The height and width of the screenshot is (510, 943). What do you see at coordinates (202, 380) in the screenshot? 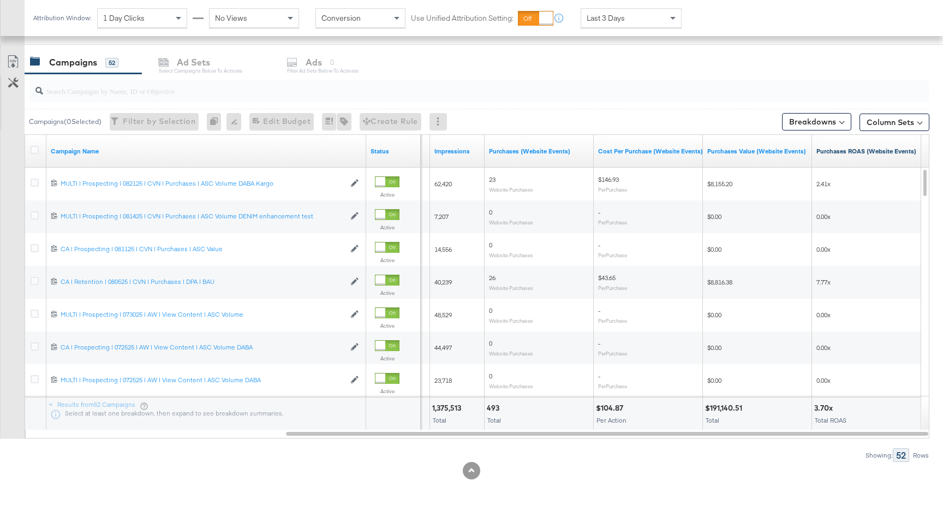
I see `a: MULTI | Prospecting | 072525 | AW | View Content | ASC Volume DABA` at bounding box center [202, 380].